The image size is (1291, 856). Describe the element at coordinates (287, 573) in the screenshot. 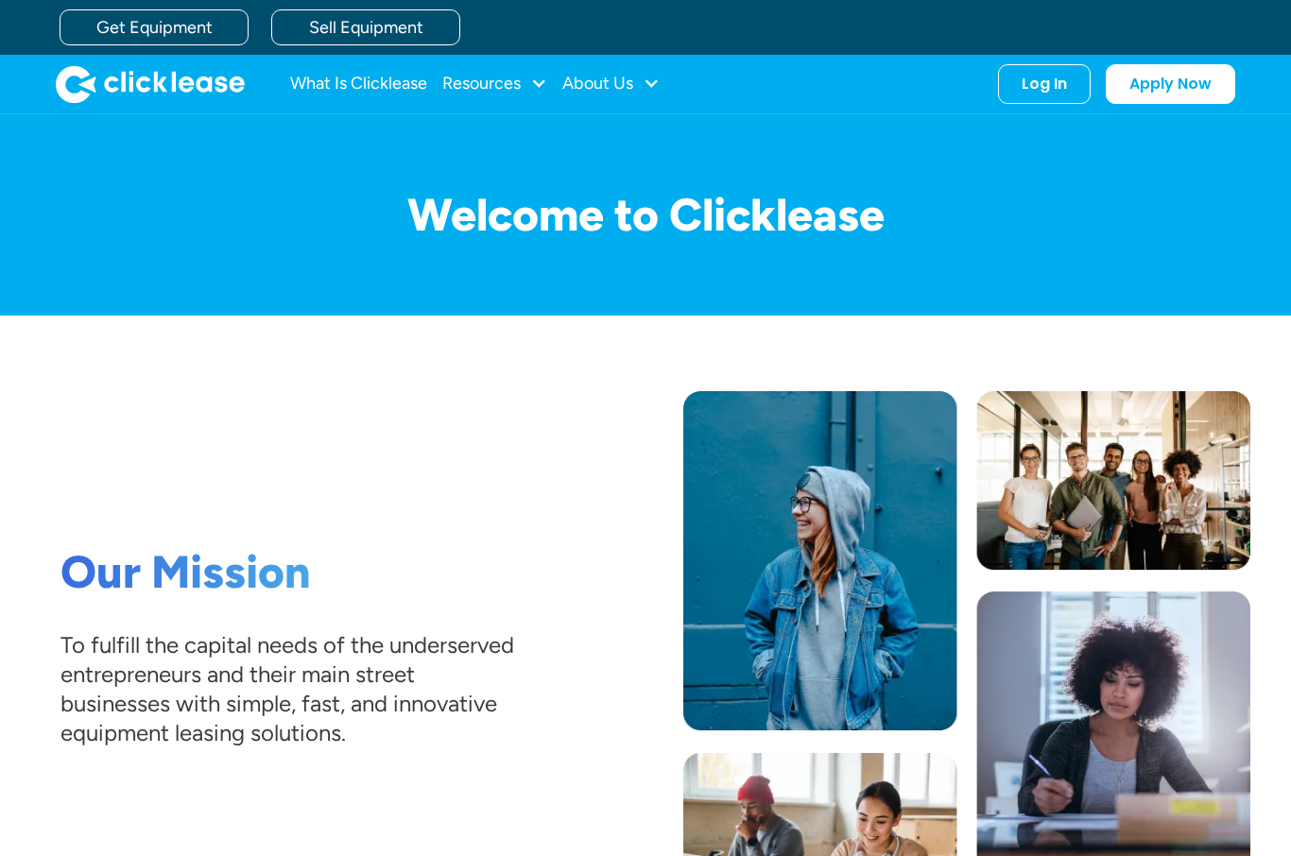

I see `h1: Our Mission` at that location.